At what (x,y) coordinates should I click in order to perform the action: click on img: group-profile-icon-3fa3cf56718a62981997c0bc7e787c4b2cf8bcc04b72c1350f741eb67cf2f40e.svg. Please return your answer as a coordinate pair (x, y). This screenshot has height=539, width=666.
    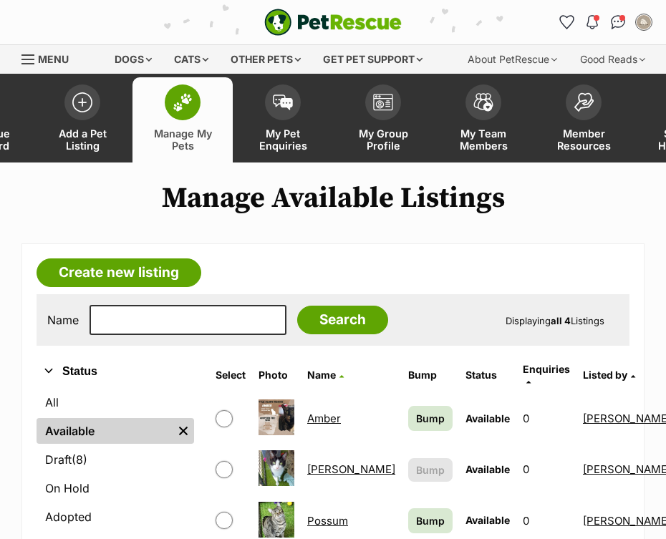
    Looking at the image, I should click on (383, 102).